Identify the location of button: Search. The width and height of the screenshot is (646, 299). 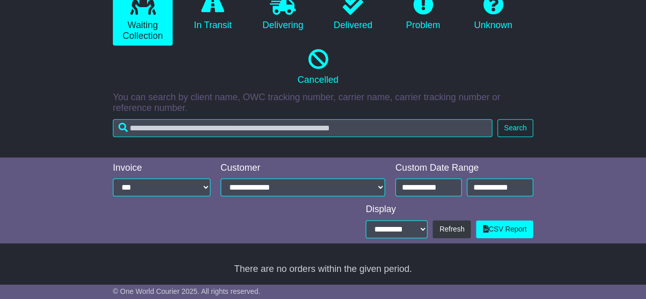
(515, 128).